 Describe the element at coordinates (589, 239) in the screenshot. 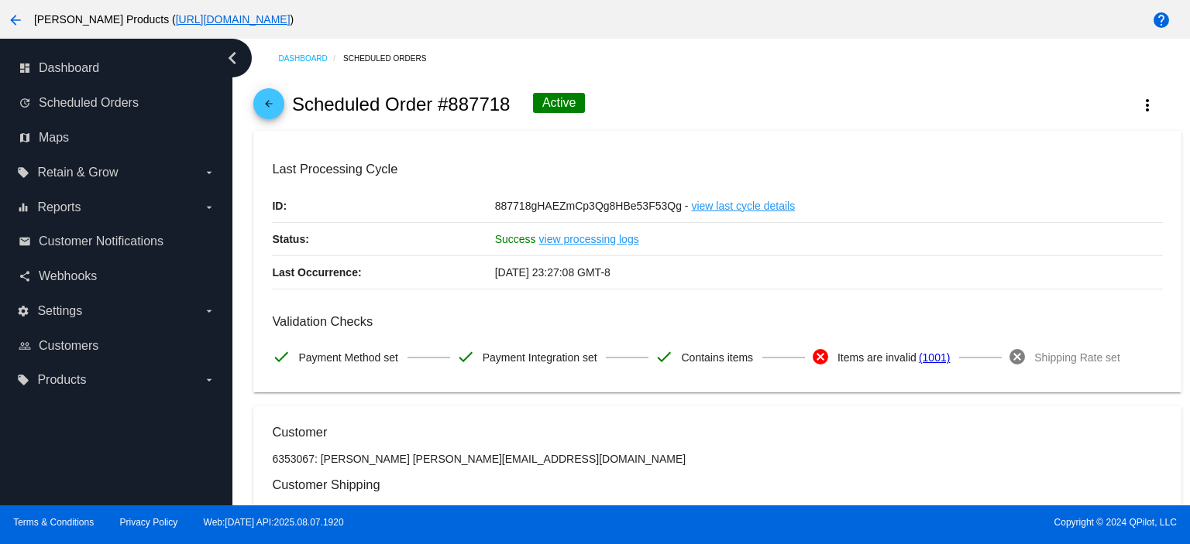

I see `a: view processing logs` at that location.